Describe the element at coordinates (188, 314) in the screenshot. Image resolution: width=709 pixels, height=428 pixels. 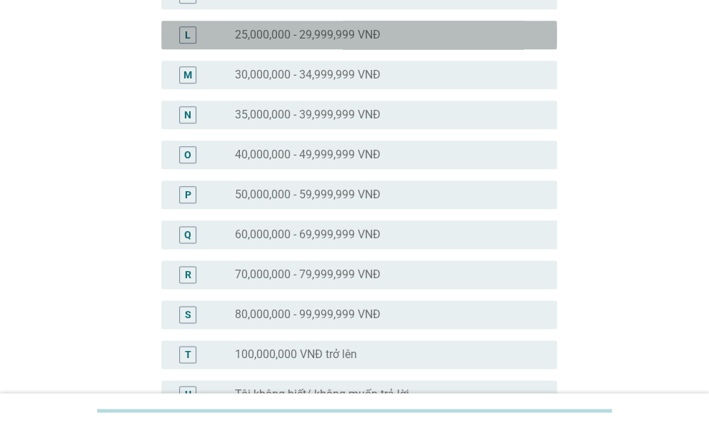
I see `div: S` at that location.